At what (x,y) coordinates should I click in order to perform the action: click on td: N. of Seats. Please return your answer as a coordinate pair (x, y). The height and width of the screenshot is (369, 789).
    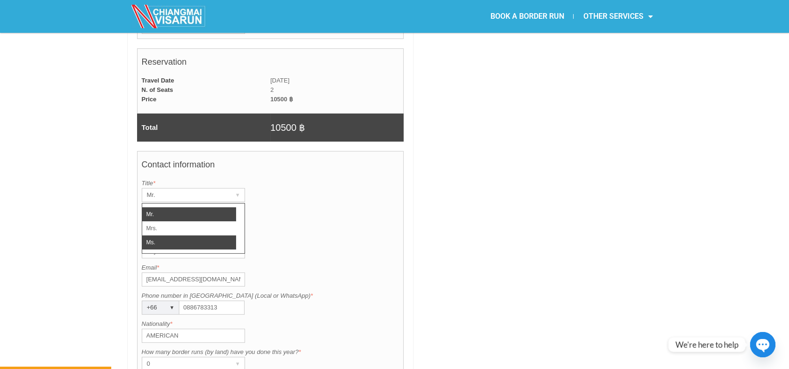
    Looking at the image, I should click on (204, 90).